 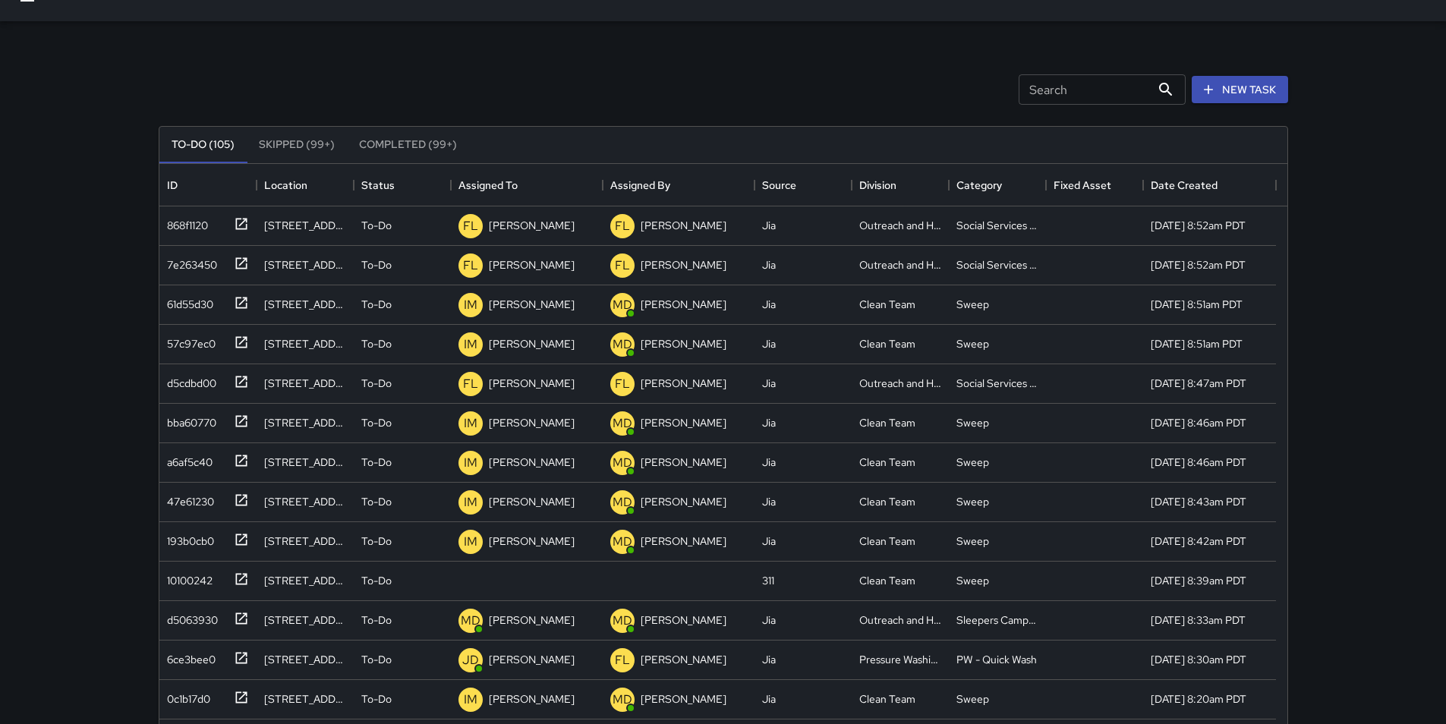 I want to click on button: Skipped (99+), so click(x=297, y=145).